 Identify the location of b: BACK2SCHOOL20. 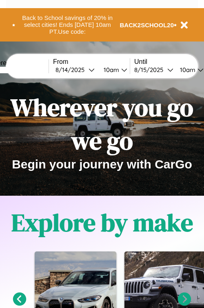
(147, 25).